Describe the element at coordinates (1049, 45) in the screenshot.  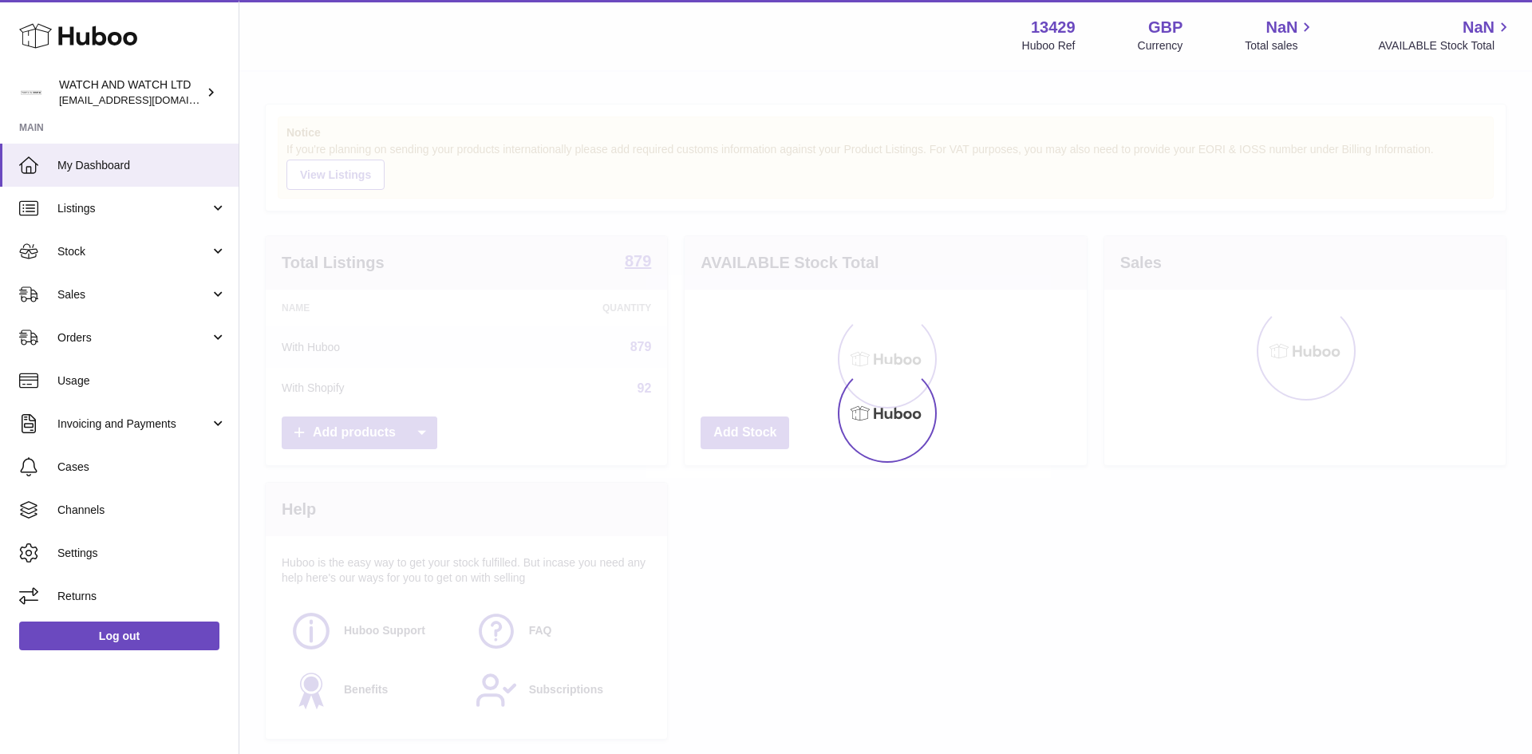
I see `div: Huboo Ref` at that location.